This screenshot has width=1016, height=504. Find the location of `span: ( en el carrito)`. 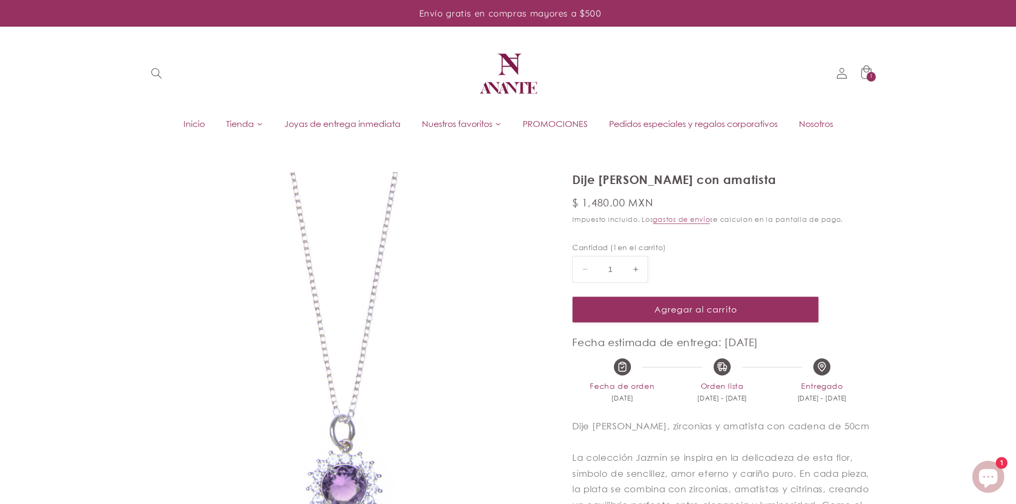

span: ( en el carrito) is located at coordinates (638, 247).